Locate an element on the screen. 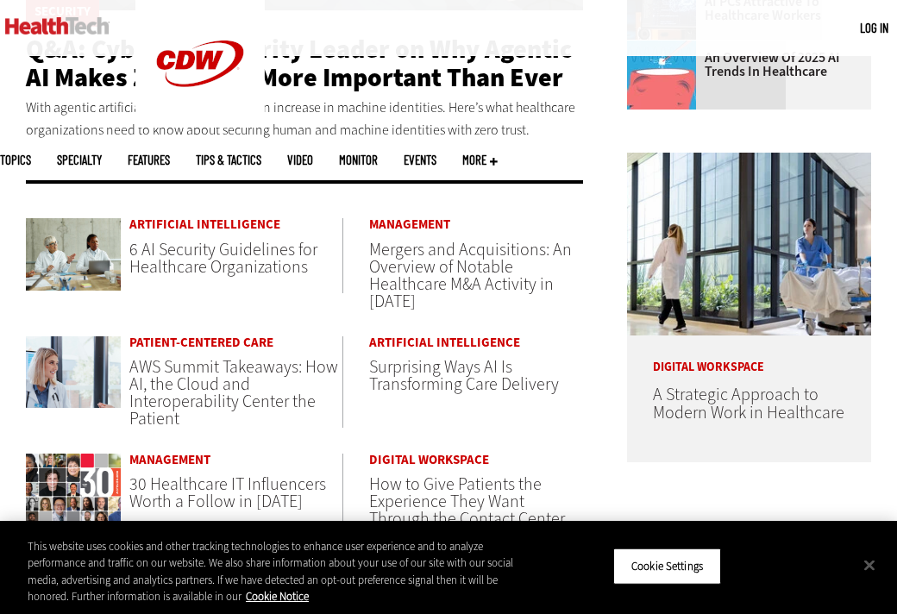 The width and height of the screenshot is (897, 614). img: Doctors meeting in the office is located at coordinates (73, 254).